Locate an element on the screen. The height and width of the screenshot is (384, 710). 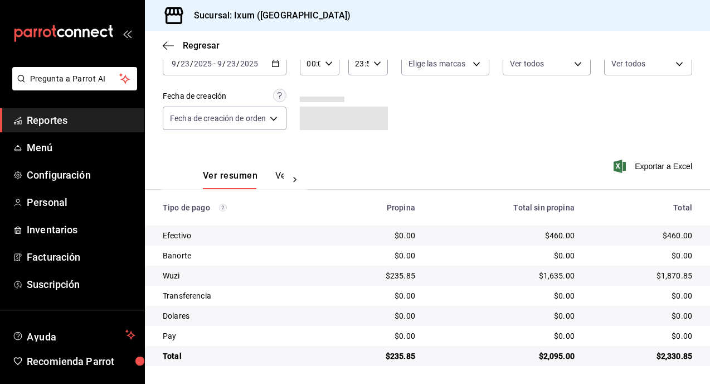
div: navigation tabs is located at coordinates (243, 180).